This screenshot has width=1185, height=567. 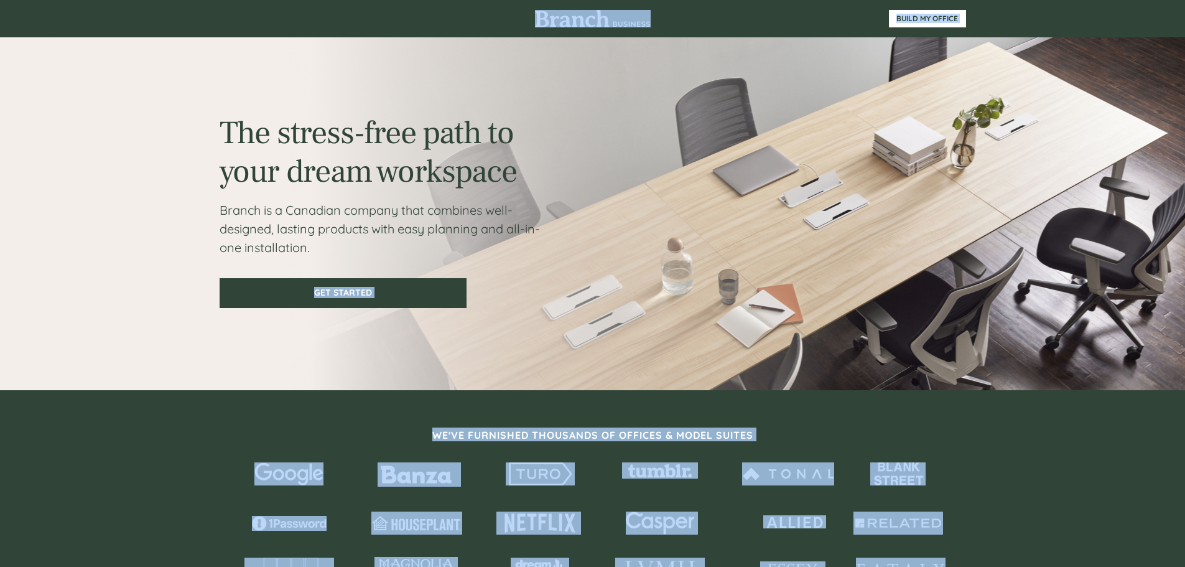 I want to click on span: WE'VE FURNISHED THOUSANDS OF OFFICES & MODEL SUITES, so click(x=593, y=435).